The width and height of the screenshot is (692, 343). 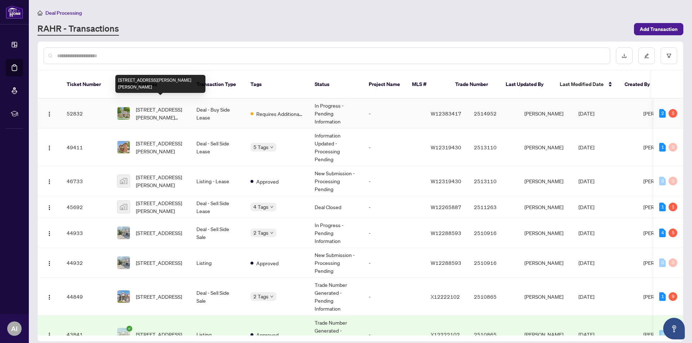 I want to click on th: Last Updated By, so click(x=527, y=85).